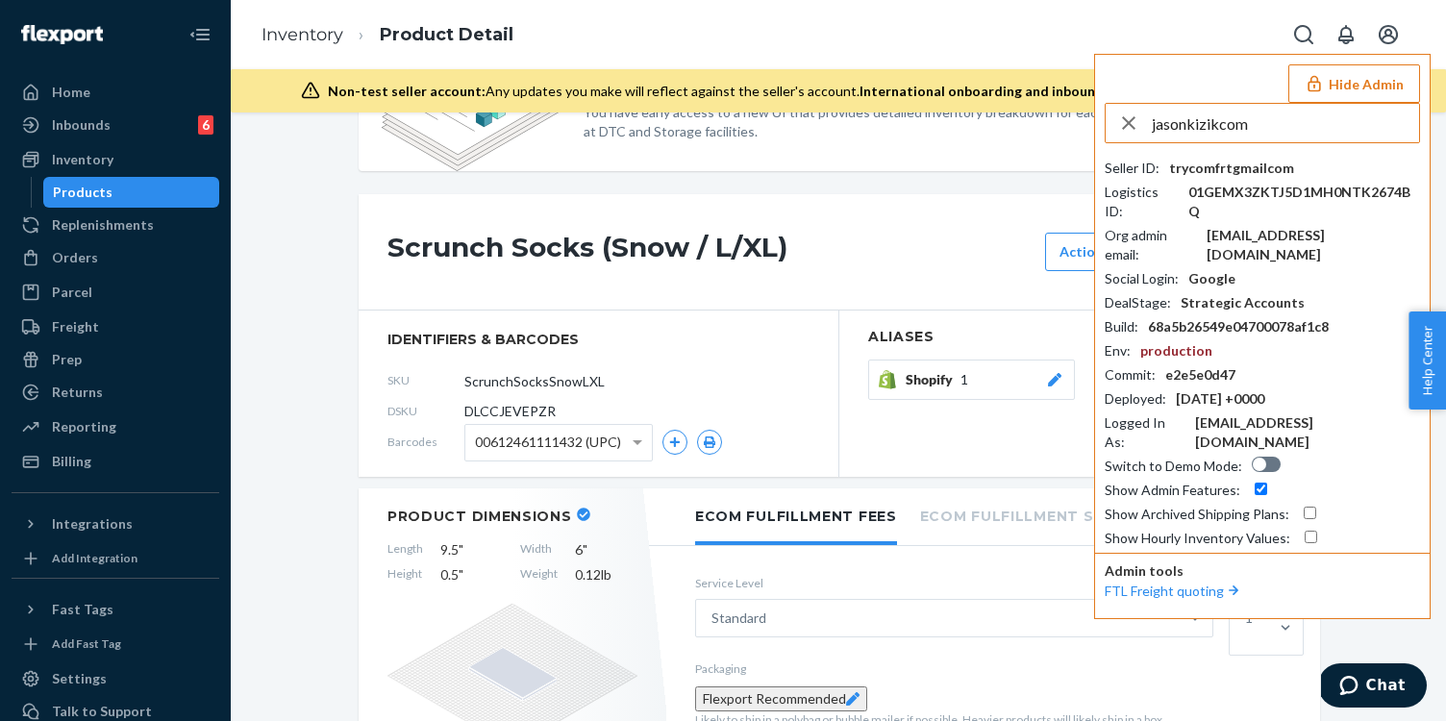 Image resolution: width=1446 pixels, height=721 pixels. Describe the element at coordinates (115, 427) in the screenshot. I see `a: Reporting` at that location.